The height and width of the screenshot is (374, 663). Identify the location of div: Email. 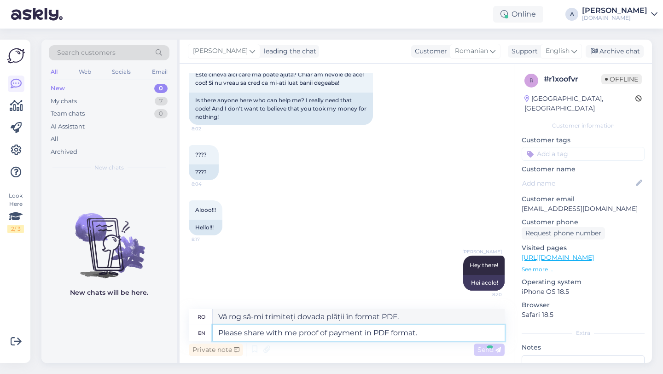
(160, 72).